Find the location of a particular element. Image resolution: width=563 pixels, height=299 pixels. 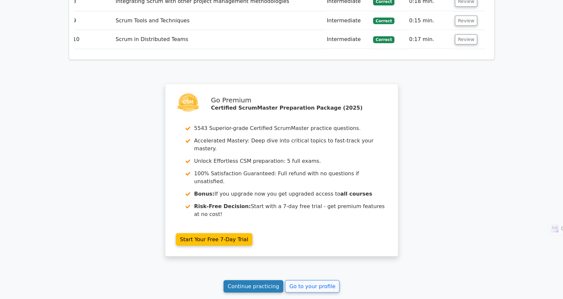

a: Continue practicing is located at coordinates (253, 287).